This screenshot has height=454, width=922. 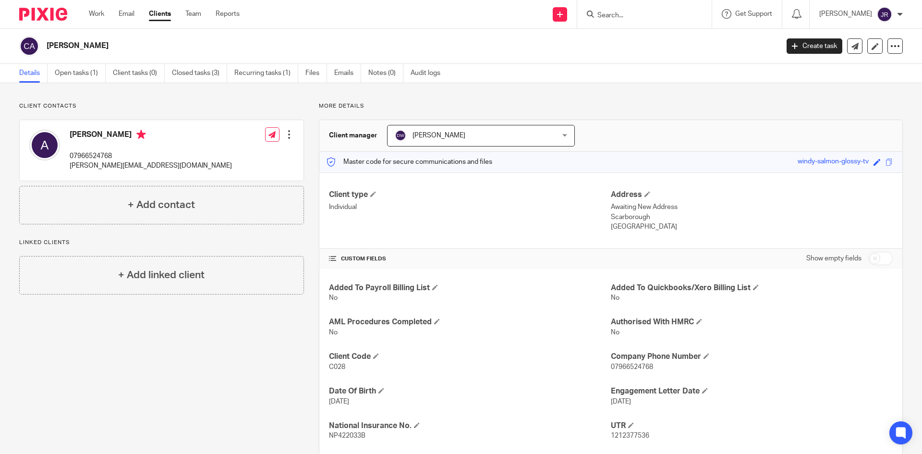 What do you see at coordinates (266, 73) in the screenshot?
I see `a: Recurring tasks (1)` at bounding box center [266, 73].